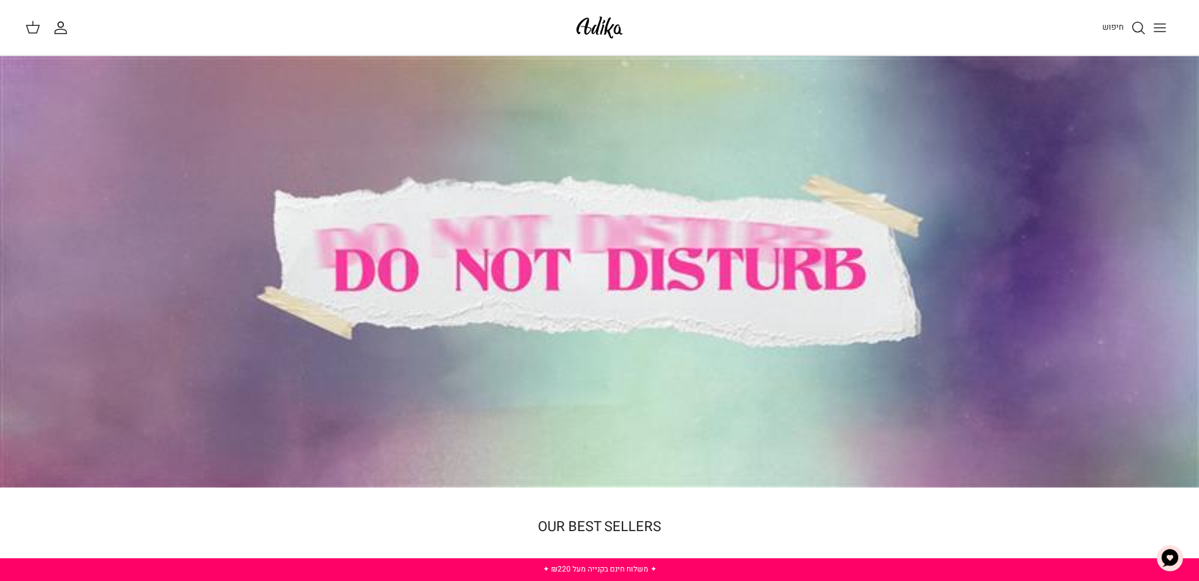 The height and width of the screenshot is (581, 1199). I want to click on span: חיפוש, so click(1113, 27).